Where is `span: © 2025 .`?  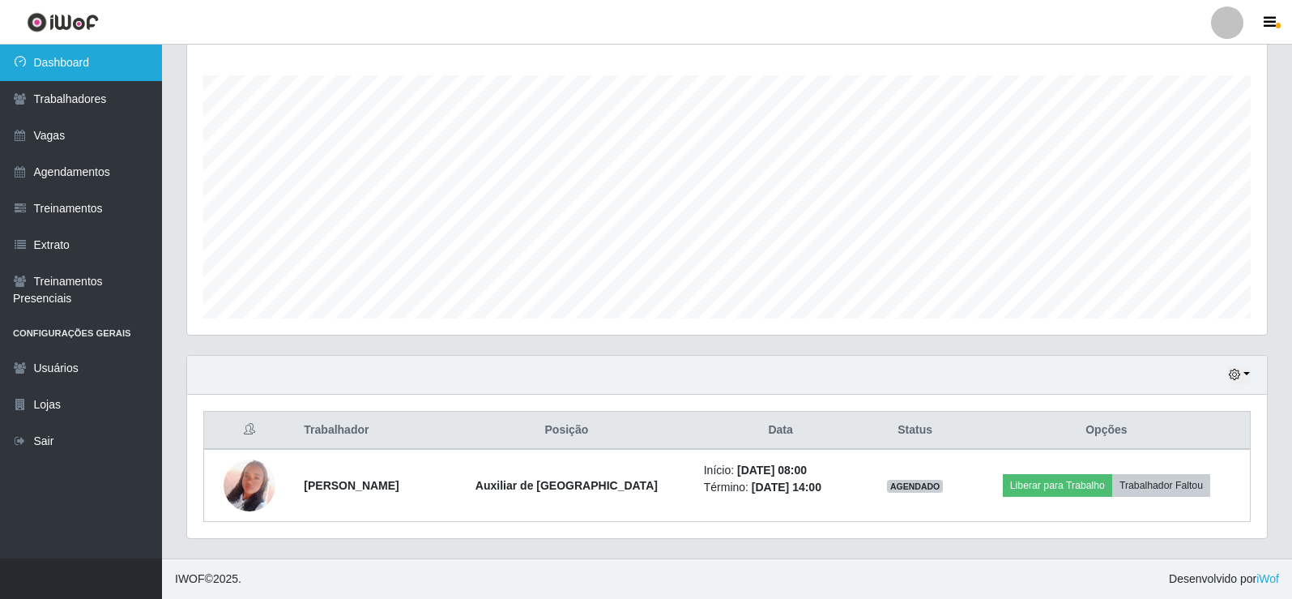 span: © 2025 . is located at coordinates (208, 578).